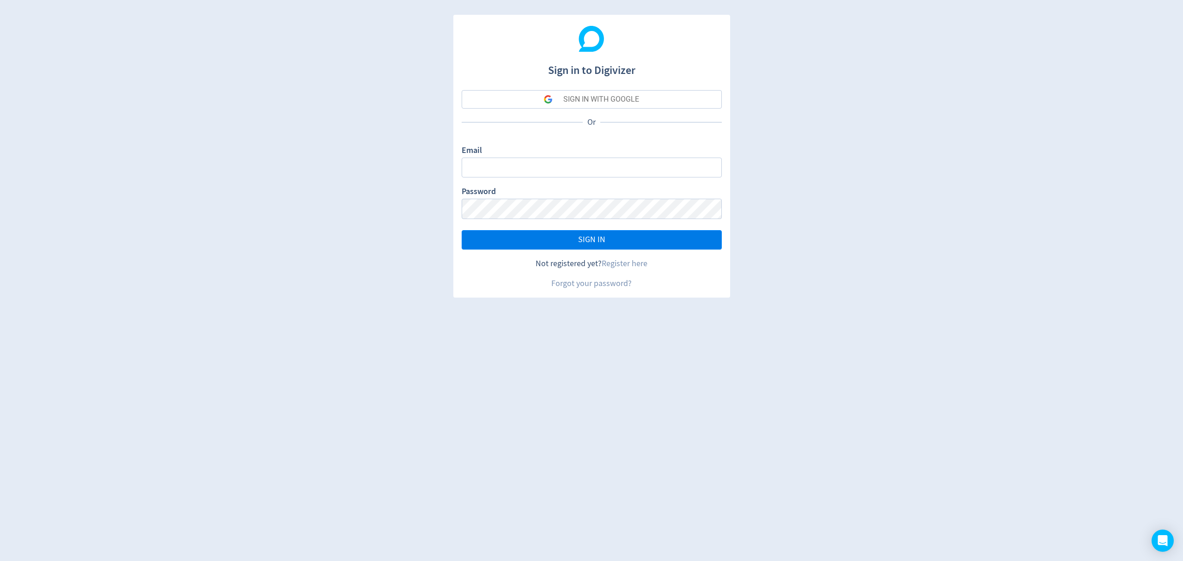 Image resolution: width=1183 pixels, height=561 pixels. What do you see at coordinates (592, 67) in the screenshot?
I see `h1: Sign in to Digivizer` at bounding box center [592, 67].